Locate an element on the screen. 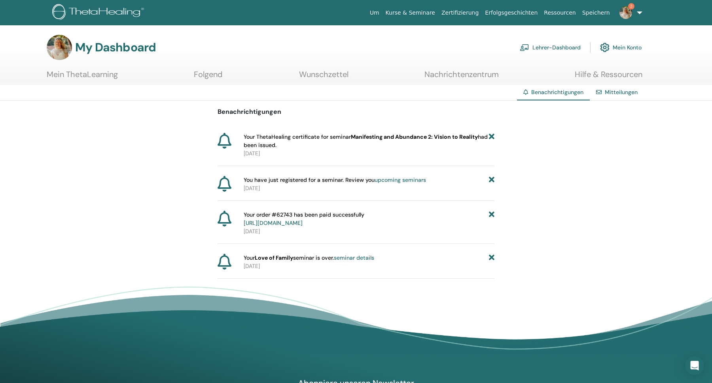 The image size is (712, 383). a: Mein Konto is located at coordinates (621, 47).